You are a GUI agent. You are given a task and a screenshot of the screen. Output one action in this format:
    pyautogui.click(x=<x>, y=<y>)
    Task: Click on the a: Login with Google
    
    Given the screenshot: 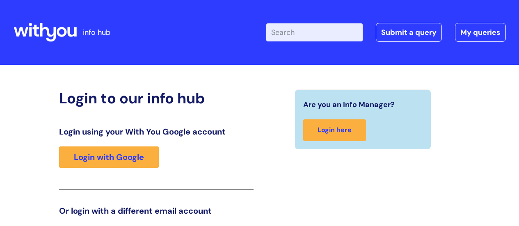 What is the action you would take?
    pyautogui.click(x=109, y=157)
    